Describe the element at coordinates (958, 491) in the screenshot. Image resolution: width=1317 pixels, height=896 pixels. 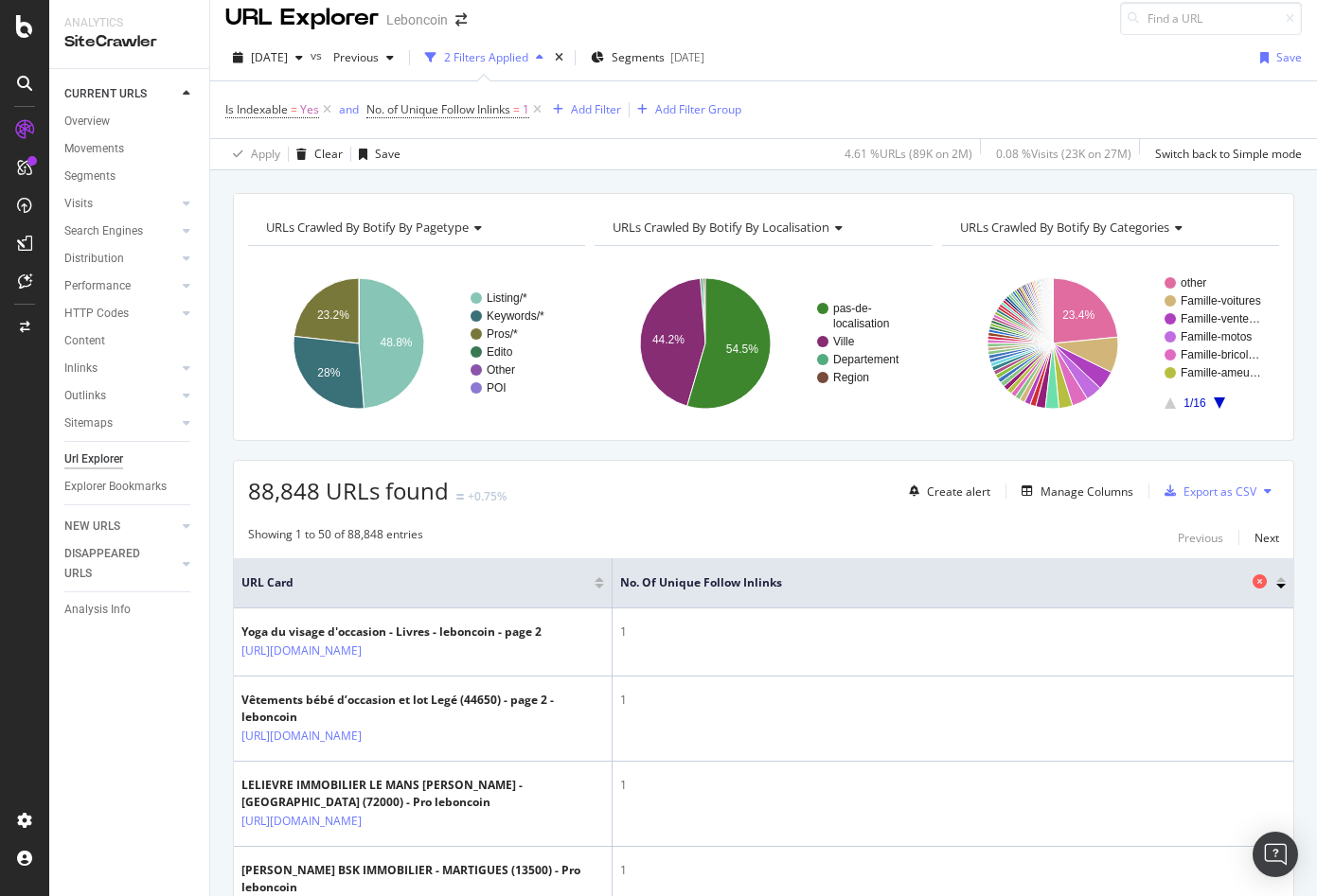
I see `div: Create alert` at that location.